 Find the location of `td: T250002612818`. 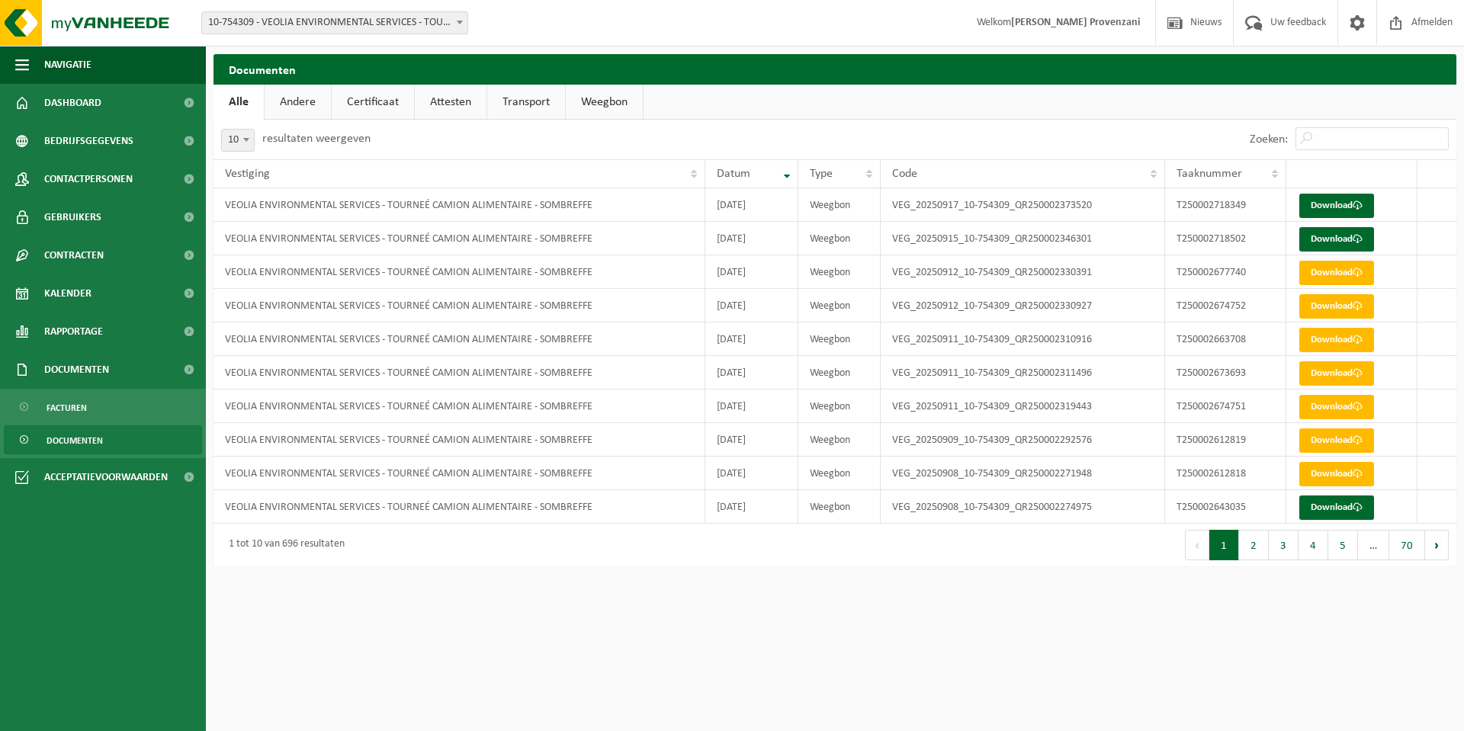

td: T250002612818 is located at coordinates (1225, 473).